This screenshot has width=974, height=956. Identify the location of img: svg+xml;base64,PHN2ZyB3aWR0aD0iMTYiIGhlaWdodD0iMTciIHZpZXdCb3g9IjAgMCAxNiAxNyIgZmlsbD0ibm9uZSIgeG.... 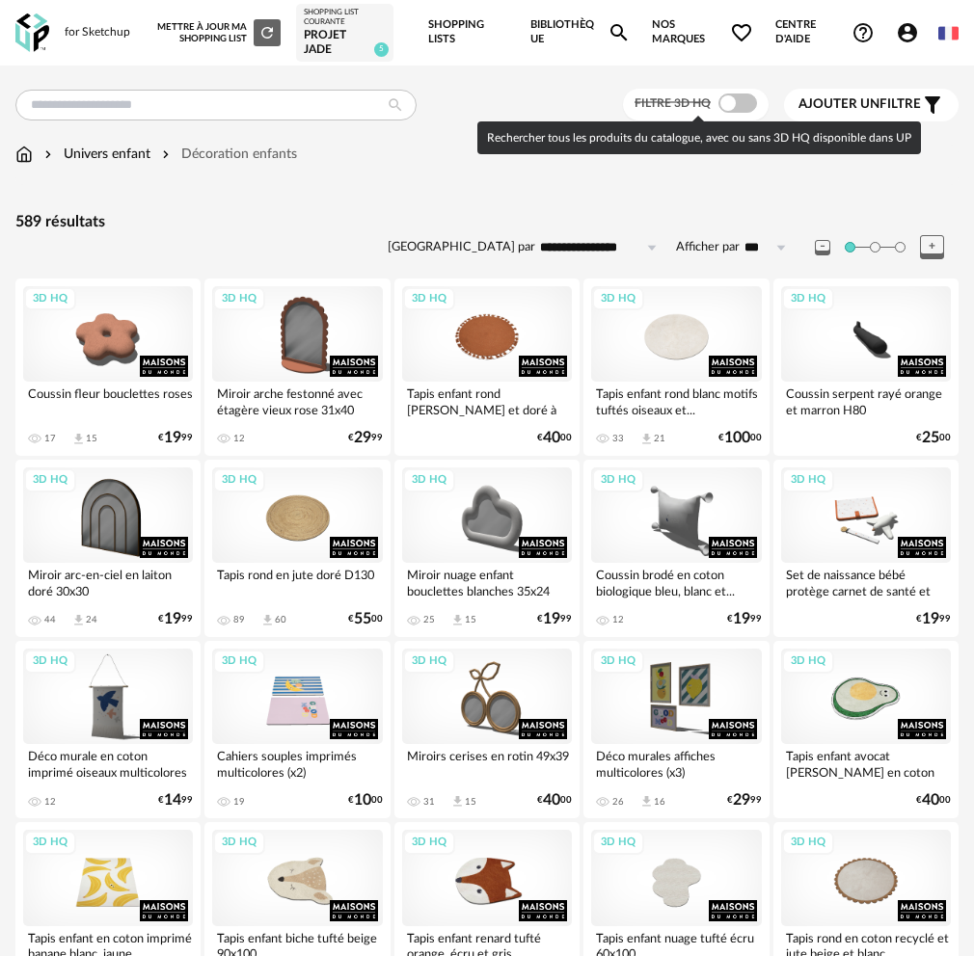
(24, 154).